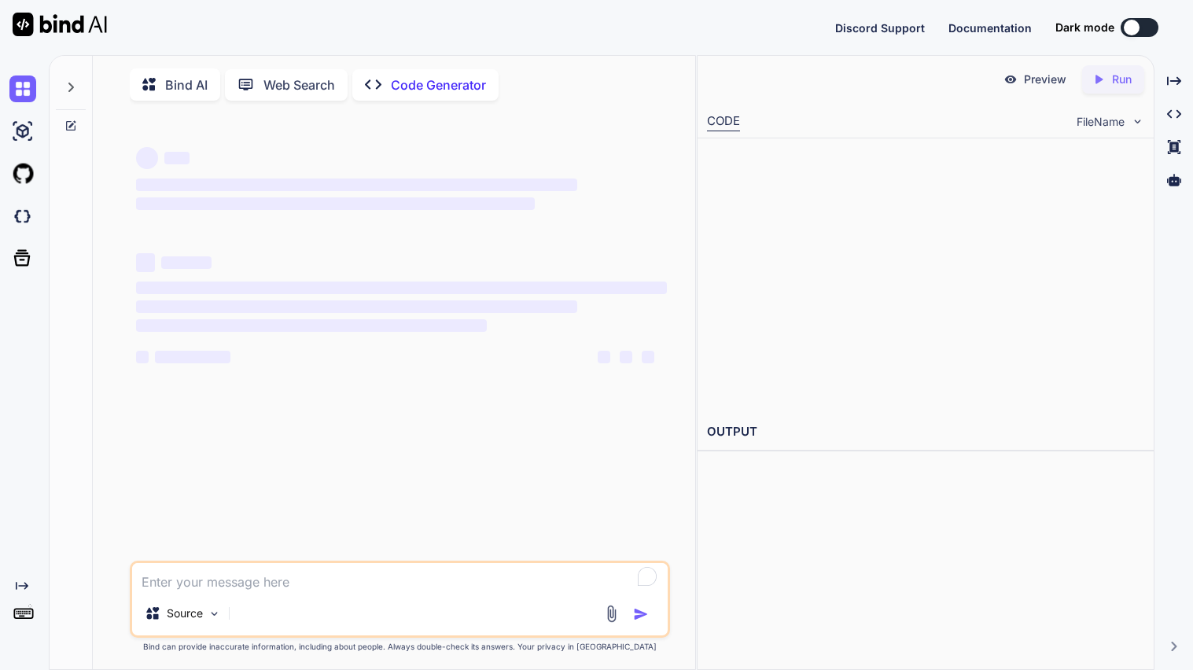 The width and height of the screenshot is (1193, 670). I want to click on button: Discord Support, so click(880, 28).